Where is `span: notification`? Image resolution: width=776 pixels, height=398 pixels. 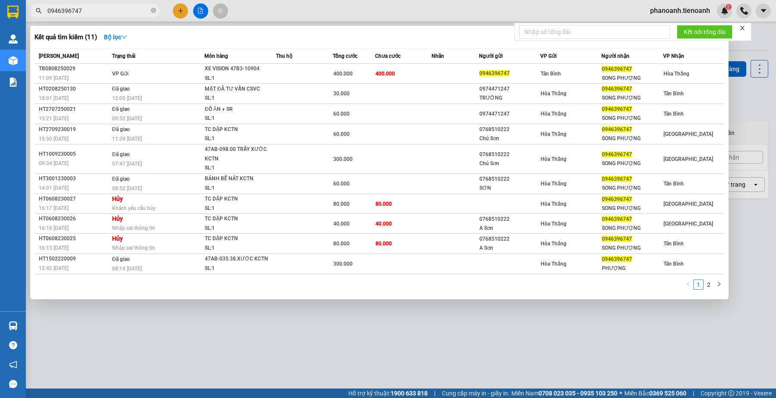 span: notification is located at coordinates (13, 364).